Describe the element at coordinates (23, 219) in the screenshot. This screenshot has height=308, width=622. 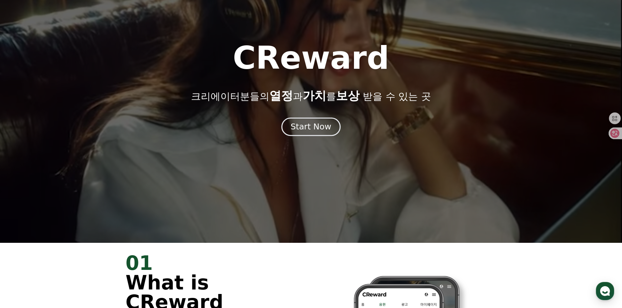
I see `span: 홈` at that location.